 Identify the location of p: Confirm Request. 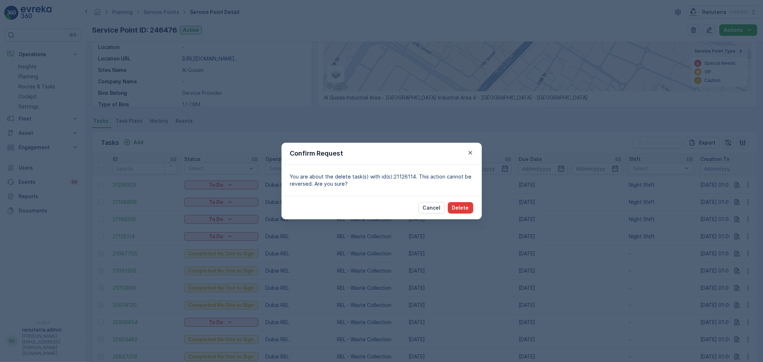
(317, 153).